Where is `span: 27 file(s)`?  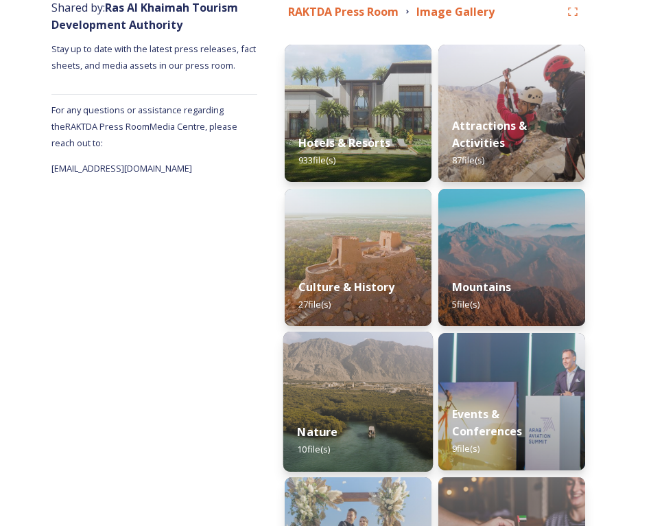
span: 27 file(s) is located at coordinates (314, 304).